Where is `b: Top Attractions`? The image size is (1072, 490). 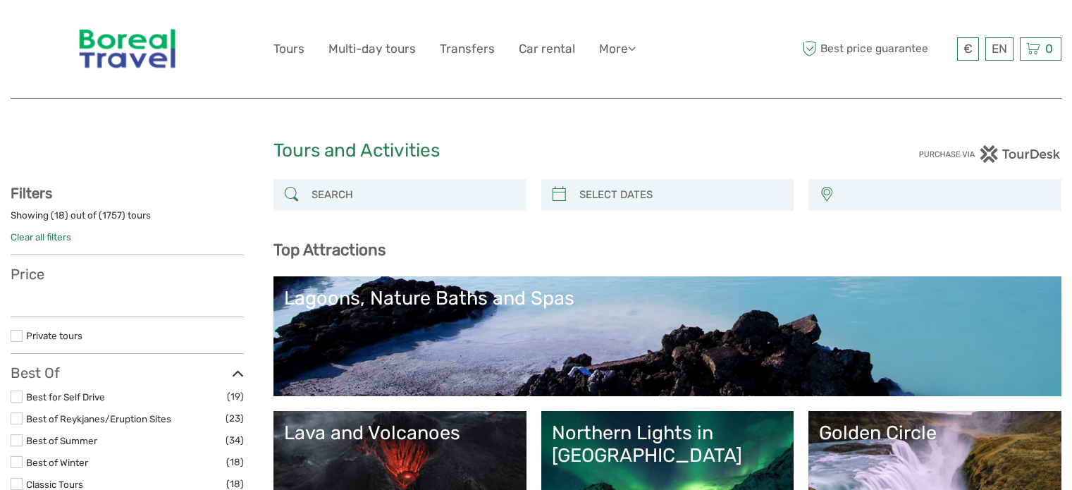
b: Top Attractions is located at coordinates (329, 249).